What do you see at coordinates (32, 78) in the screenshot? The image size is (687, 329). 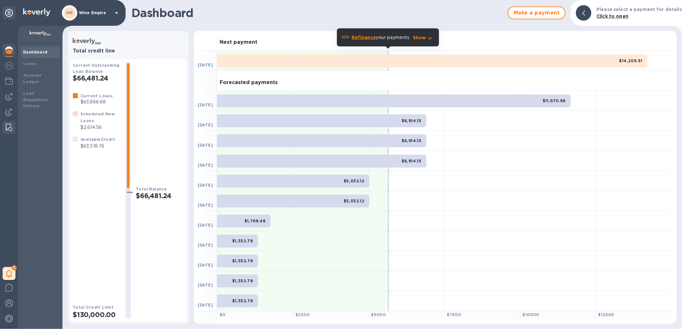 I see `b: Account Ledger` at bounding box center [32, 78].